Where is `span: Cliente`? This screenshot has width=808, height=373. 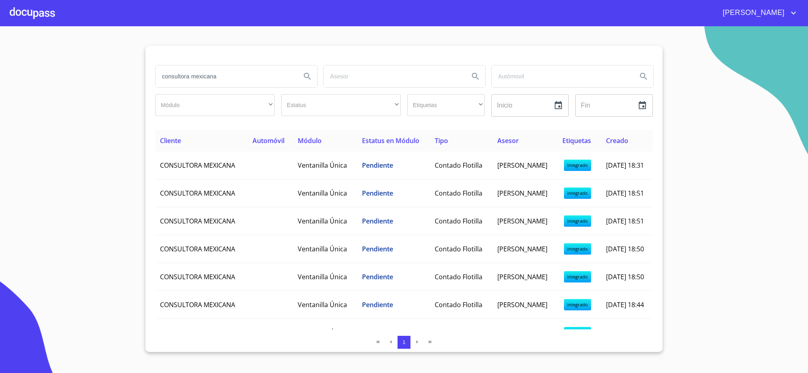
span: Cliente is located at coordinates (170, 141).